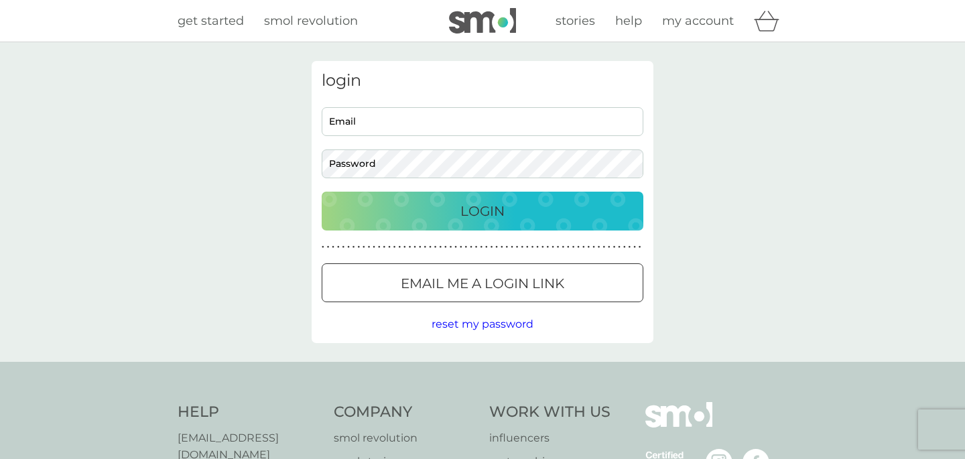 The image size is (965, 459). Describe the element at coordinates (483, 324) in the screenshot. I see `button: reset my password` at that location.